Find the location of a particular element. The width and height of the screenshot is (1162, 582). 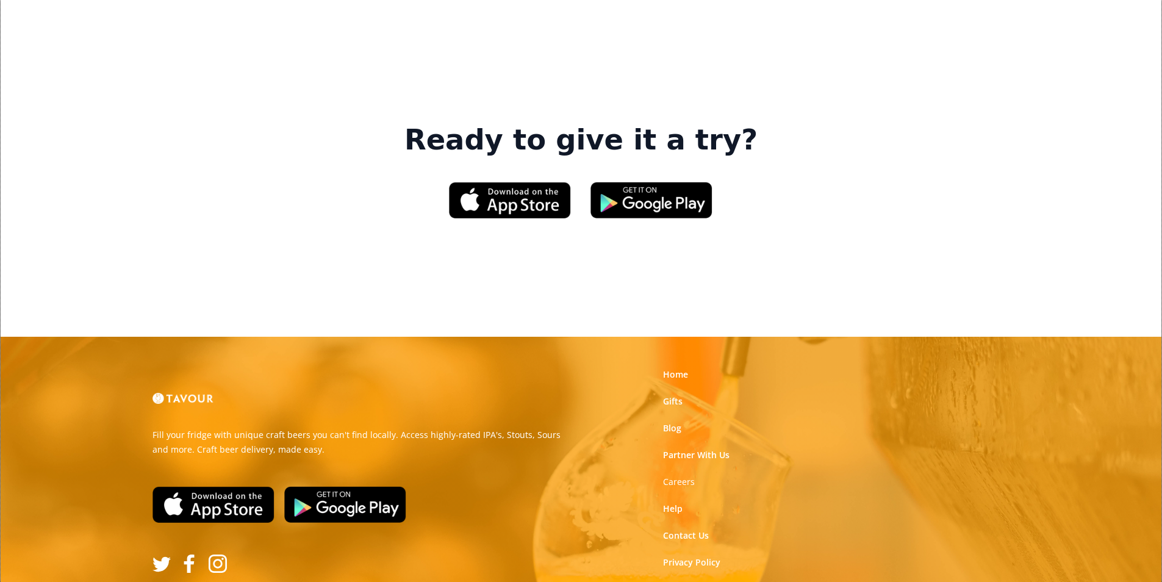

a: Blog is located at coordinates (672, 428).